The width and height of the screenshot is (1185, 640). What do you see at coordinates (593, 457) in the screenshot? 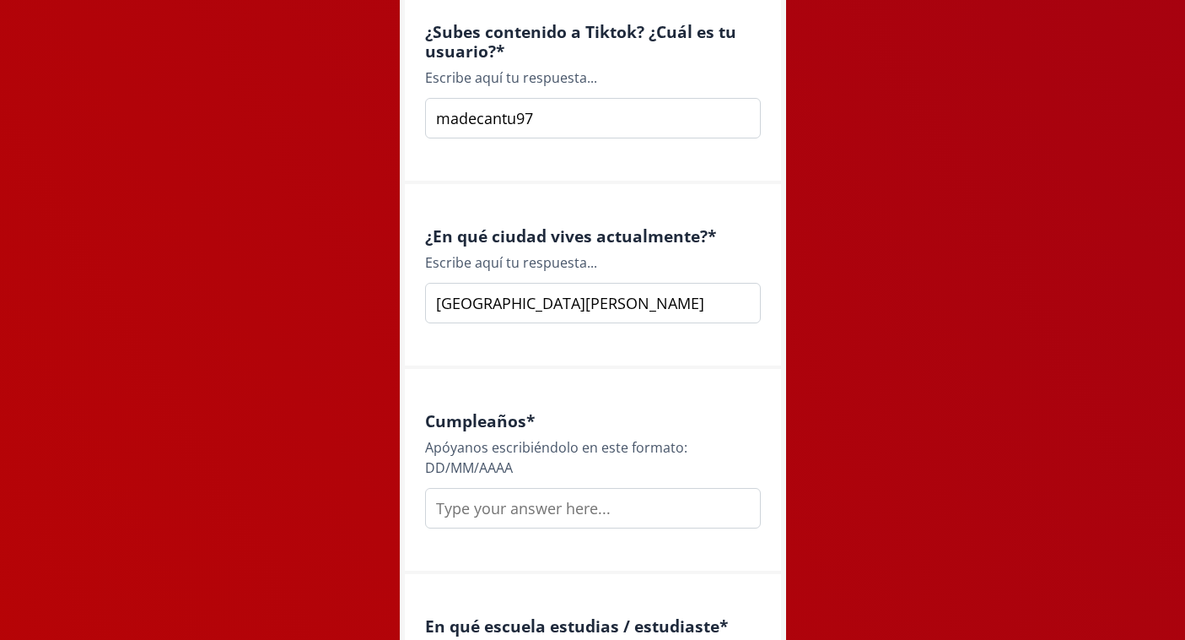
I see `div: Apóyanos escribiéndolo en este formato: DD/MM/AAAA` at bounding box center [593, 457].